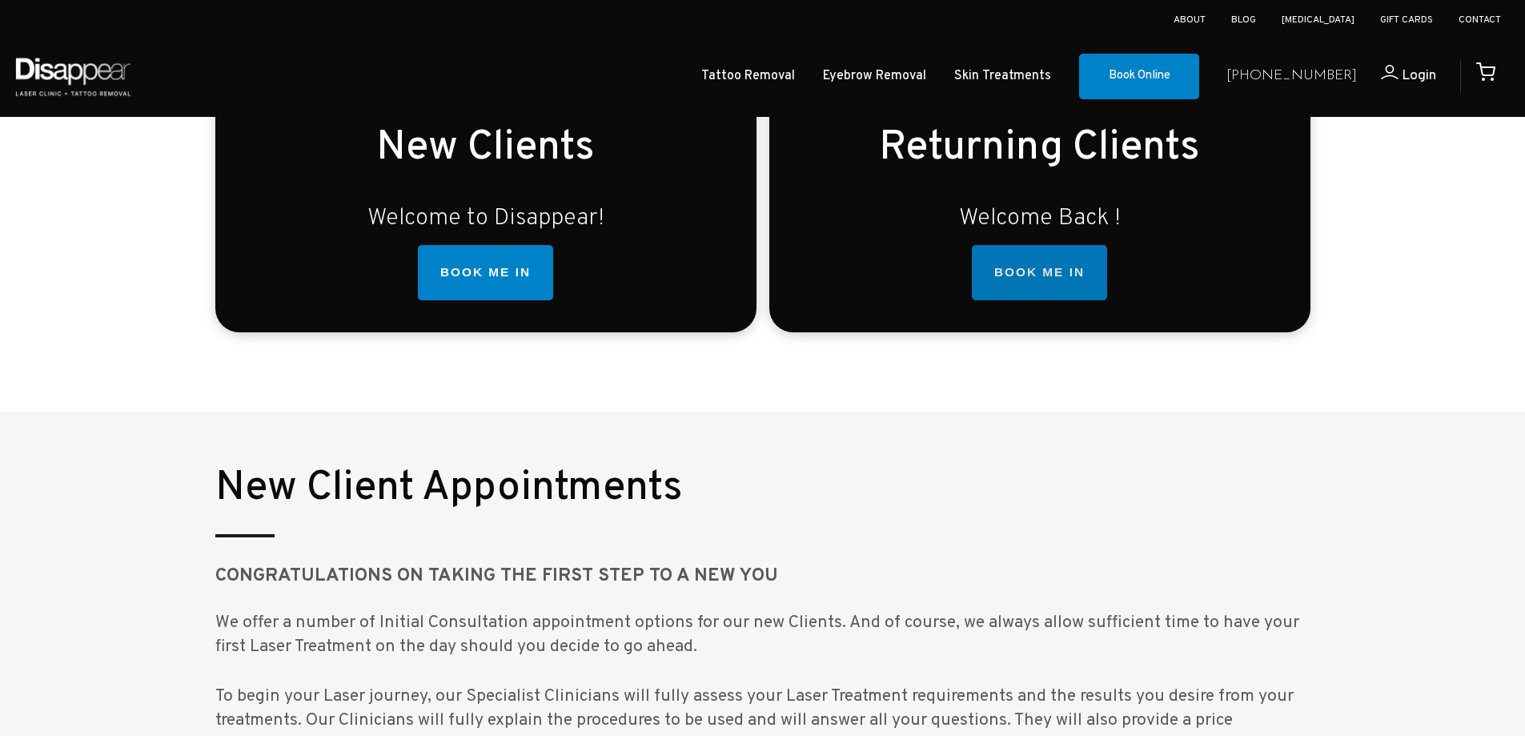 This screenshot has height=736, width=1525. I want to click on small: For All Our Returning Clients, so click(1039, 122).